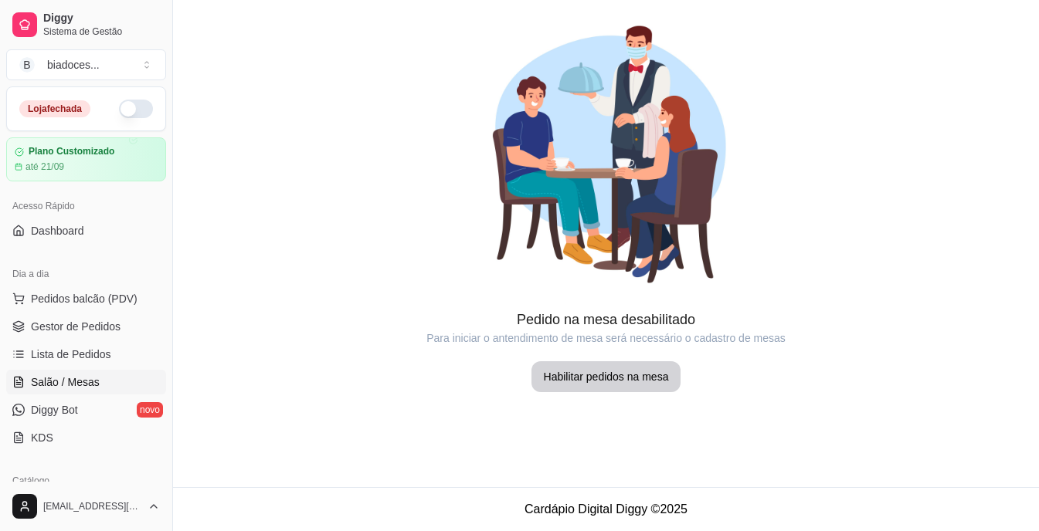  What do you see at coordinates (86, 382) in the screenshot?
I see `a: Salão / Mesas` at bounding box center [86, 382].